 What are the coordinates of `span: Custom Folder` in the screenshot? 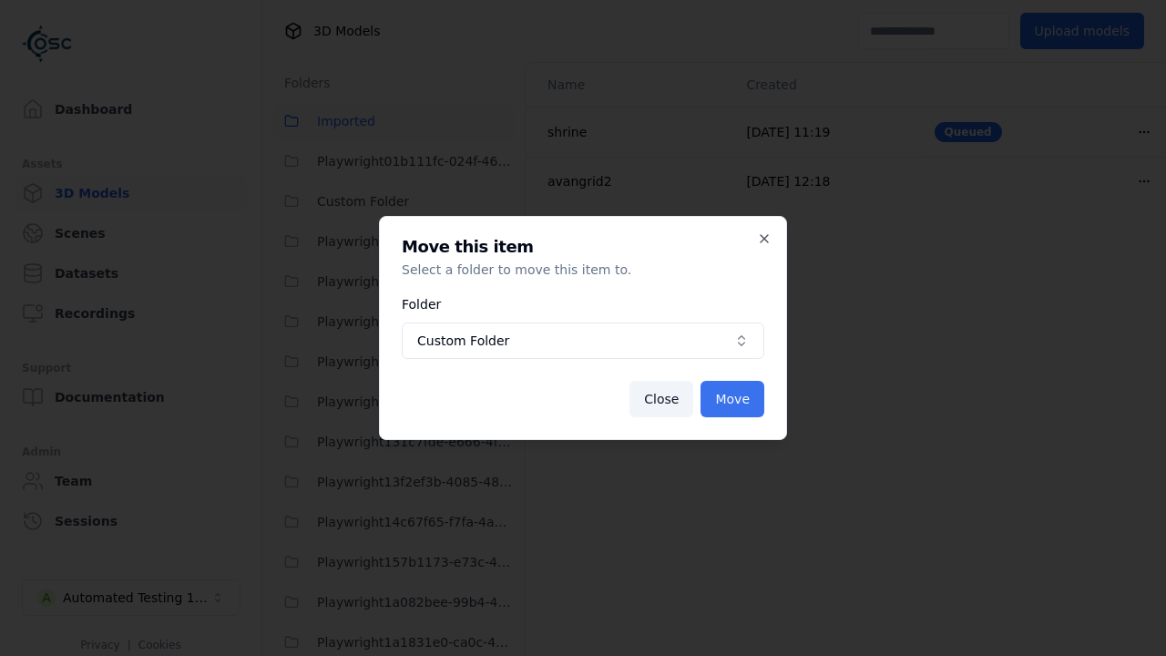 It's located at (572, 341).